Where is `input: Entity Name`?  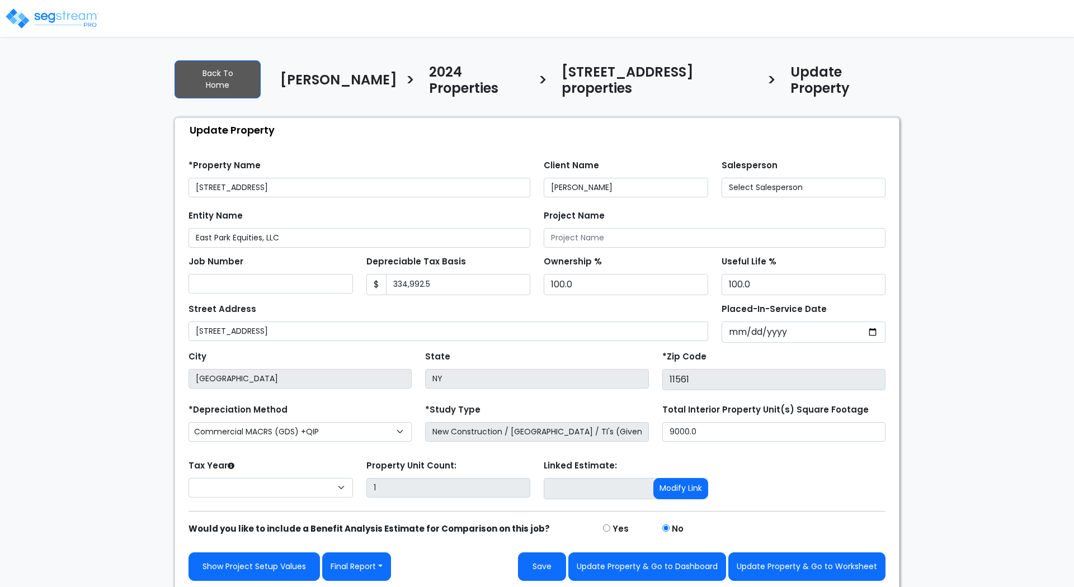 input: Entity Name is located at coordinates (359, 238).